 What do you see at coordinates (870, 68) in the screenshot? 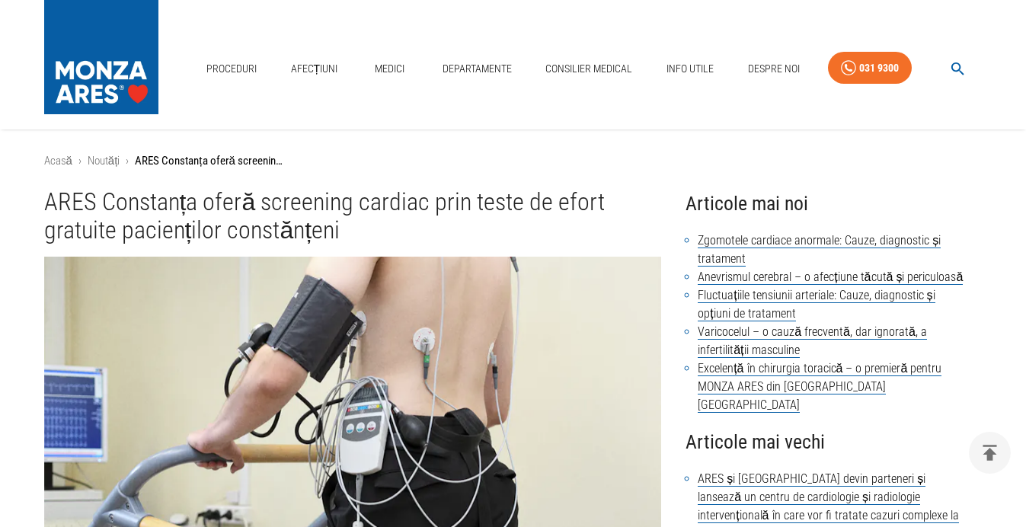
I see `a: 031 9300` at bounding box center [870, 68].